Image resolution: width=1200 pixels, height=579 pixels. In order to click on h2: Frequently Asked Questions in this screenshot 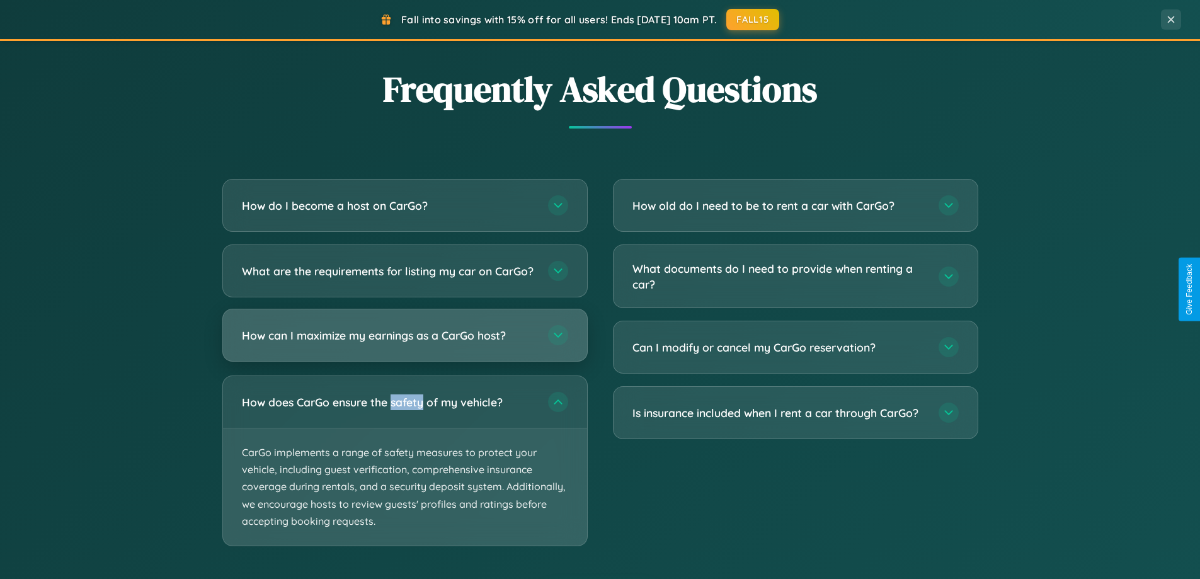, I will do `click(600, 89)`.